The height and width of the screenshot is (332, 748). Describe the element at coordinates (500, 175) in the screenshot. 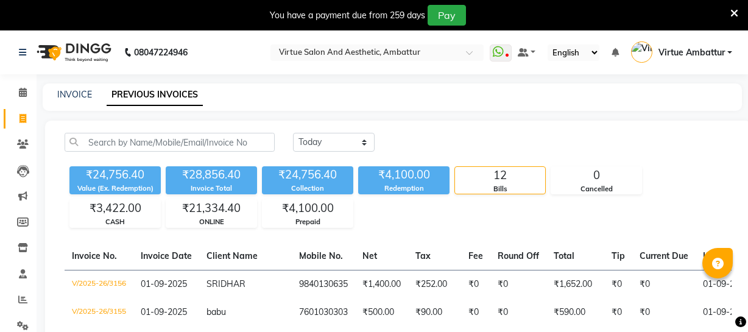

I see `div: 12` at that location.